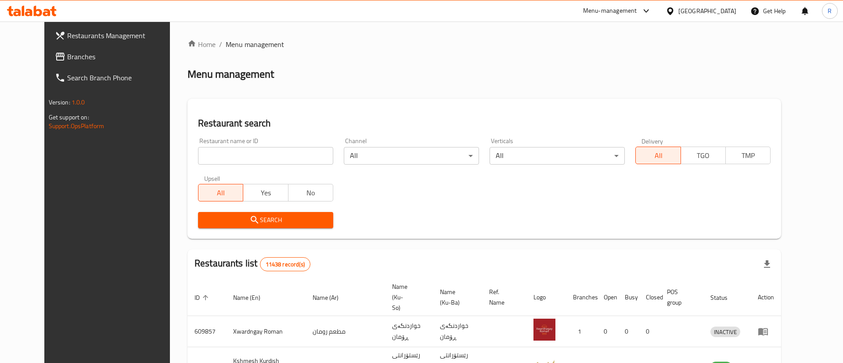 This screenshot has height=363, width=843. I want to click on div: INACTIVE, so click(726, 332).